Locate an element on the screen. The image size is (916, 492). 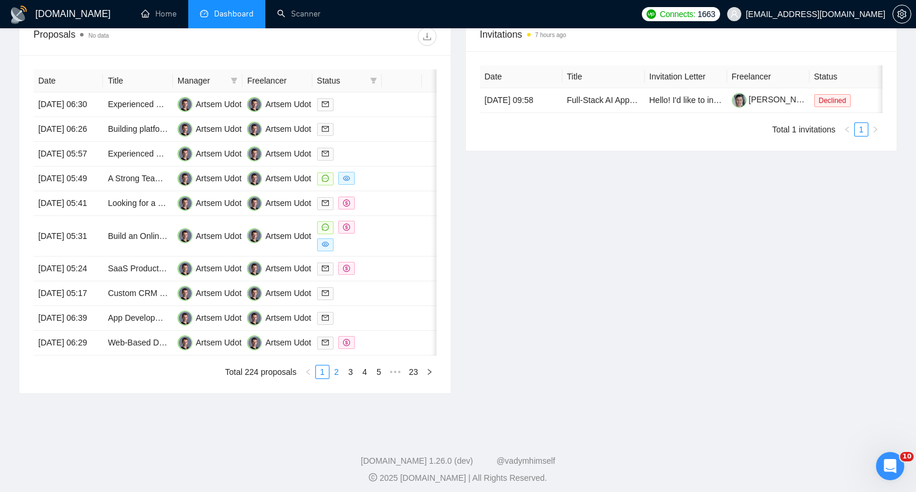
span: 10 is located at coordinates (906, 456).